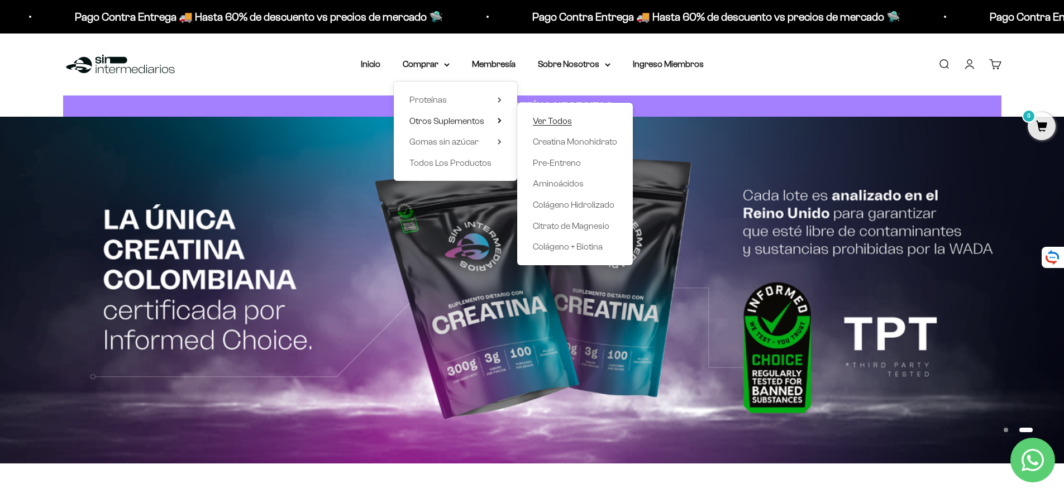  What do you see at coordinates (1042, 127) in the screenshot?
I see `a: 0` at bounding box center [1042, 127].